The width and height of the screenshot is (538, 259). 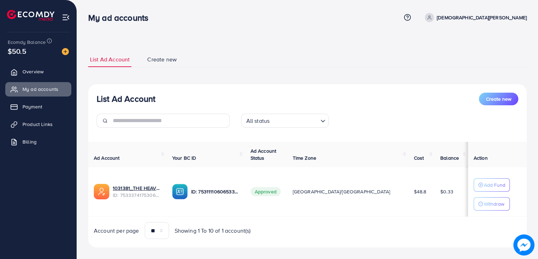 What do you see at coordinates (116, 231) in the screenshot?
I see `span: Account per page` at bounding box center [116, 231].